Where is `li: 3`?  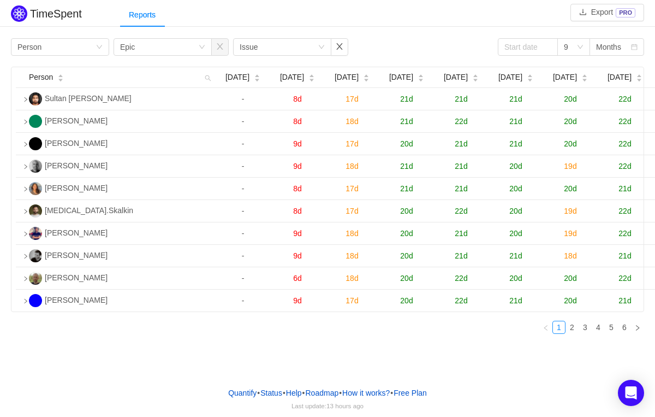
li: 3 is located at coordinates (585, 327).